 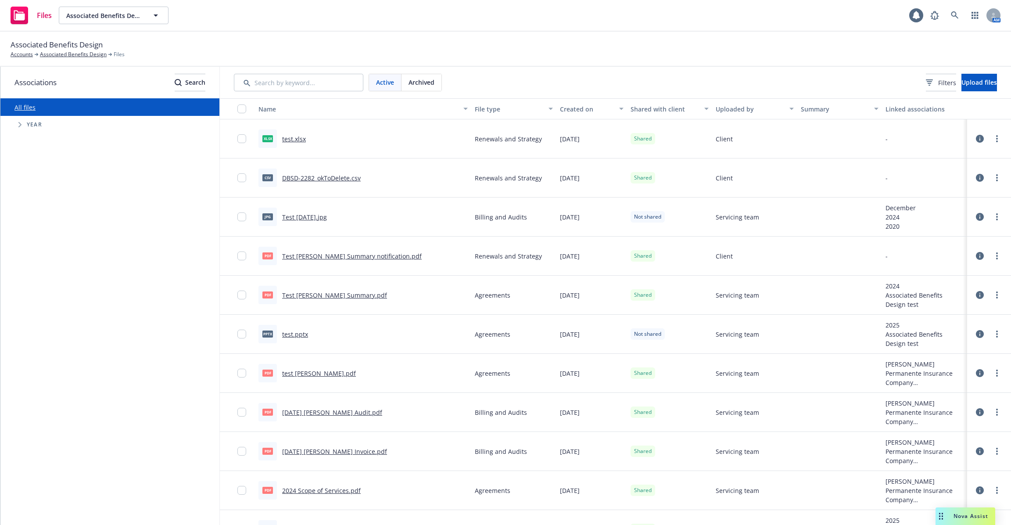 What do you see at coordinates (965, 516) in the screenshot?
I see `button: Nova Assist` at bounding box center [965, 516].